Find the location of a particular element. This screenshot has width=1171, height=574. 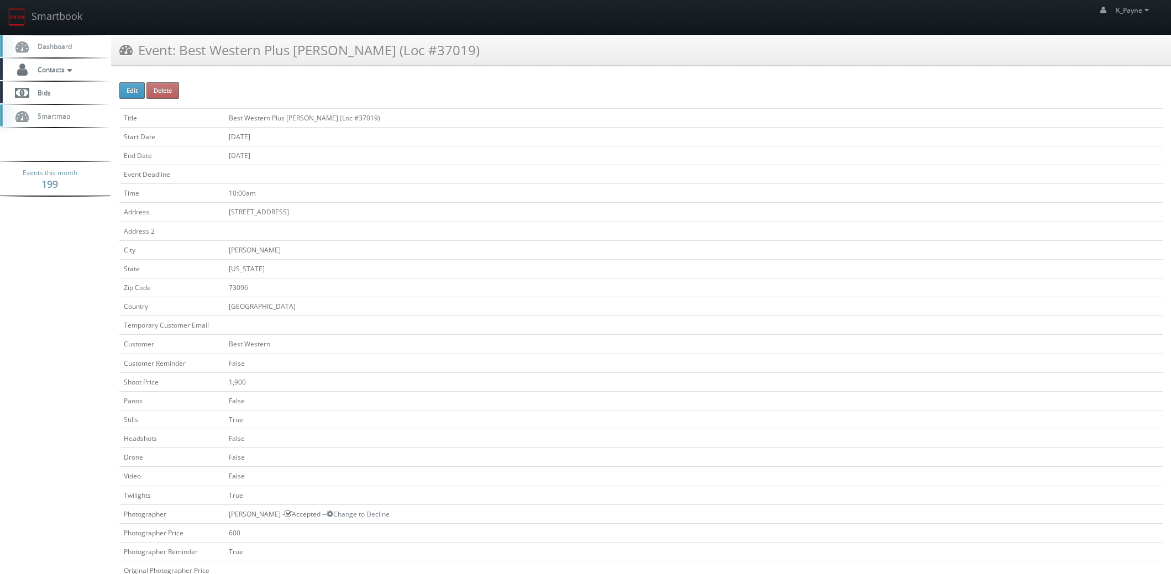

a: Change to Decline is located at coordinates (358, 514).